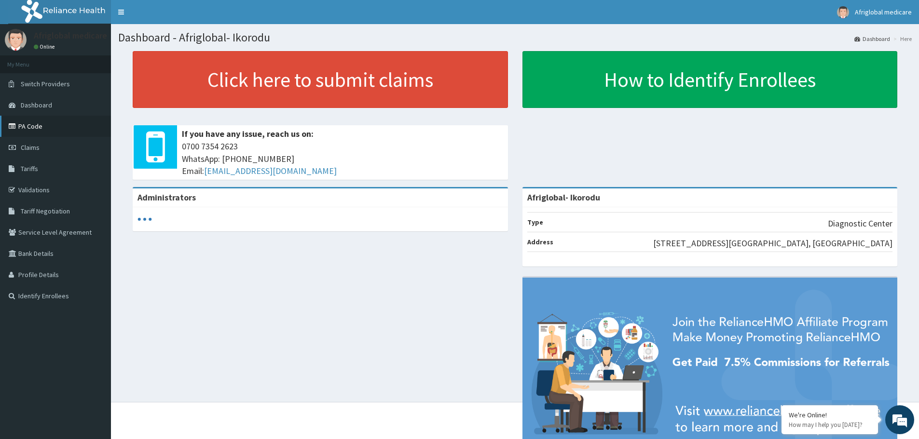 The height and width of the screenshot is (439, 919). Describe the element at coordinates (36, 105) in the screenshot. I see `span: Dashboard` at that location.